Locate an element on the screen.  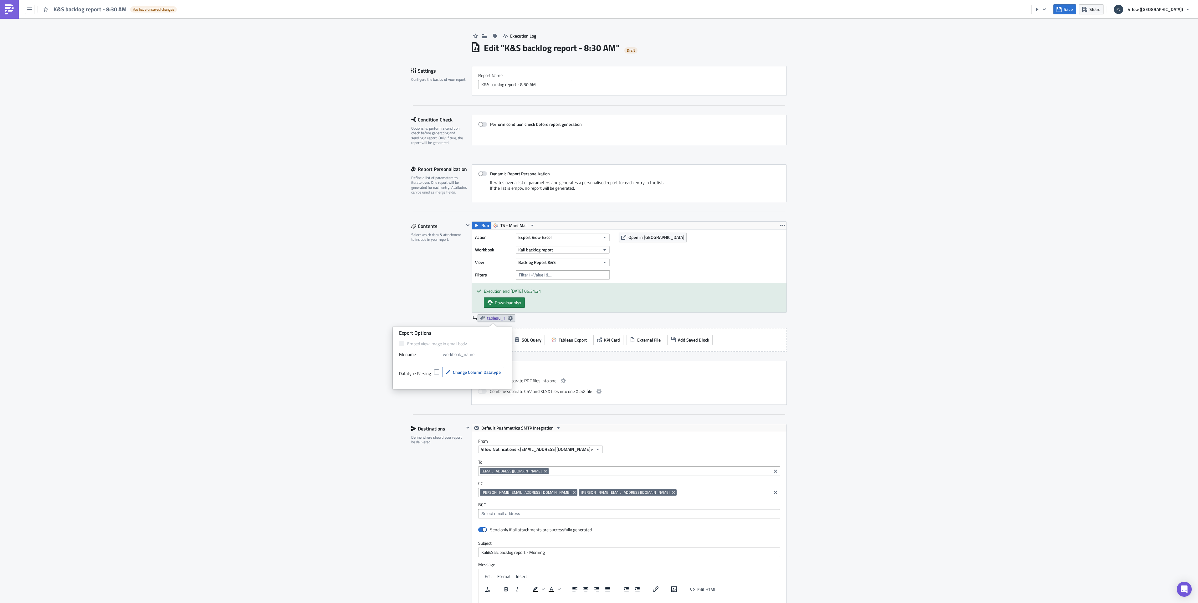
a: Download xlsx is located at coordinates (504, 302).